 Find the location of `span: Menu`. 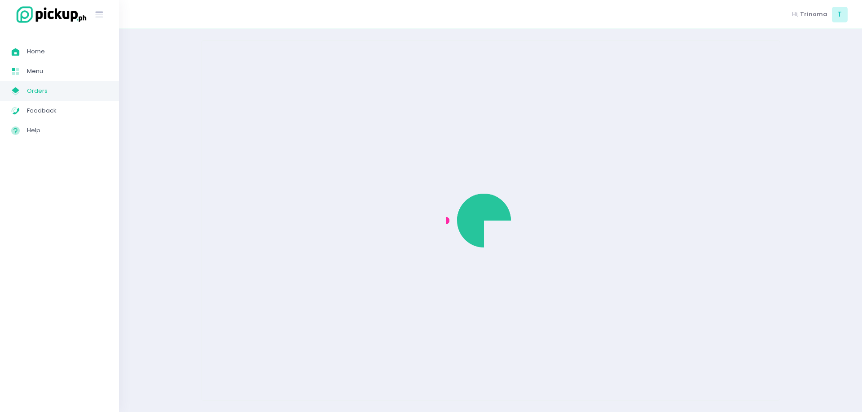

span: Menu is located at coordinates (67, 71).